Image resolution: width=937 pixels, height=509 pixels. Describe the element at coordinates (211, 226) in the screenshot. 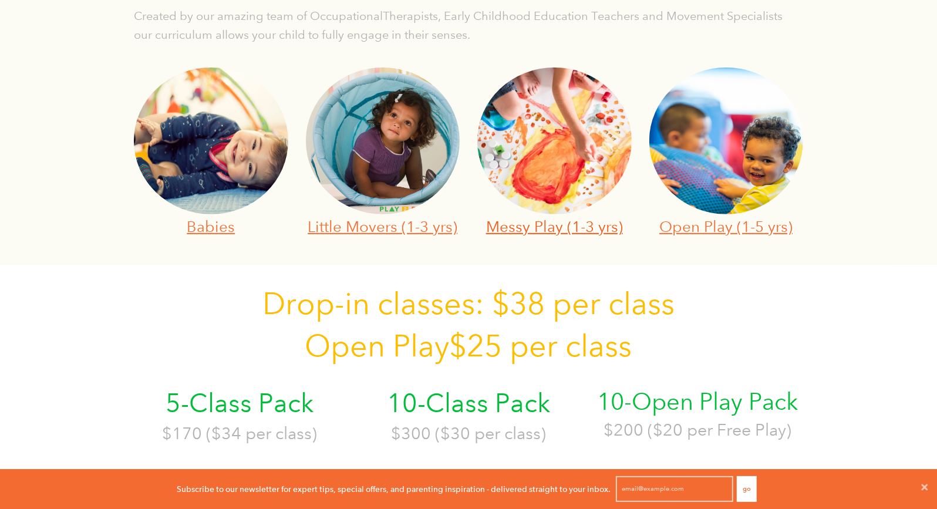

I see `a: Babies` at that location.